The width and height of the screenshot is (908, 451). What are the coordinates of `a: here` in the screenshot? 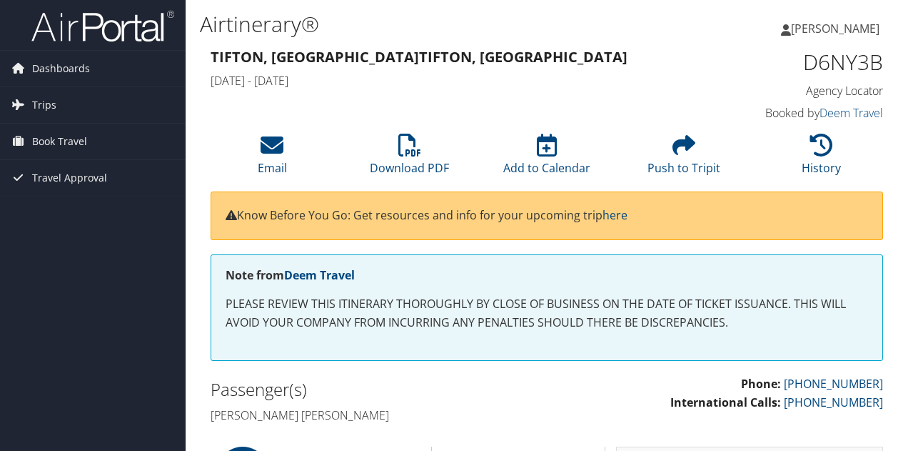 It's located at (615, 215).